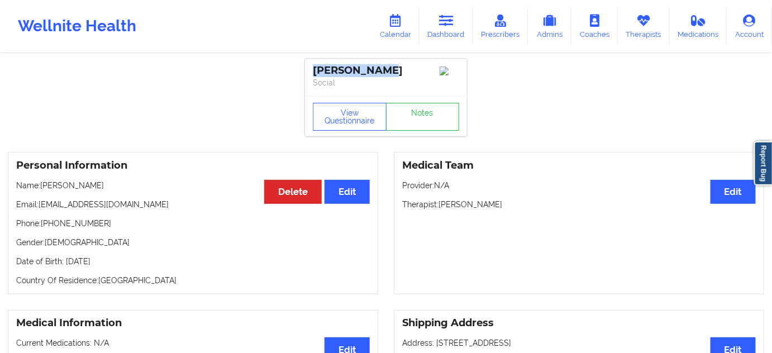  I want to click on a: Prescribers, so click(501, 26).